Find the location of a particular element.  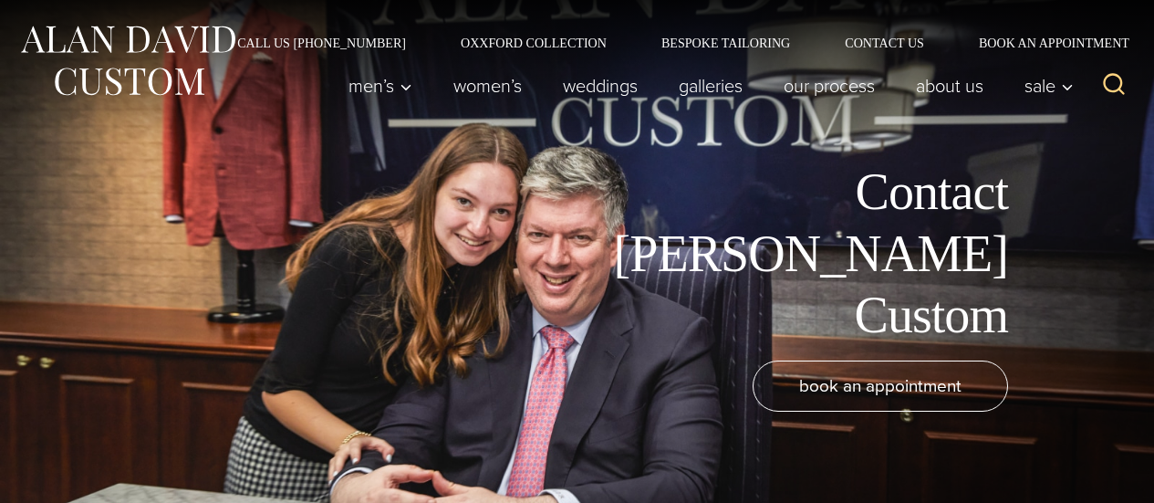

span: Men’s is located at coordinates (380, 86).